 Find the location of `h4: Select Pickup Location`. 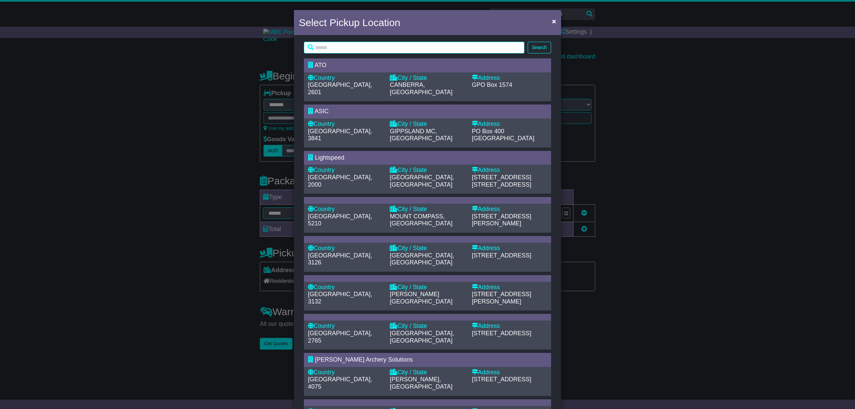

h4: Select Pickup Location is located at coordinates (350, 22).